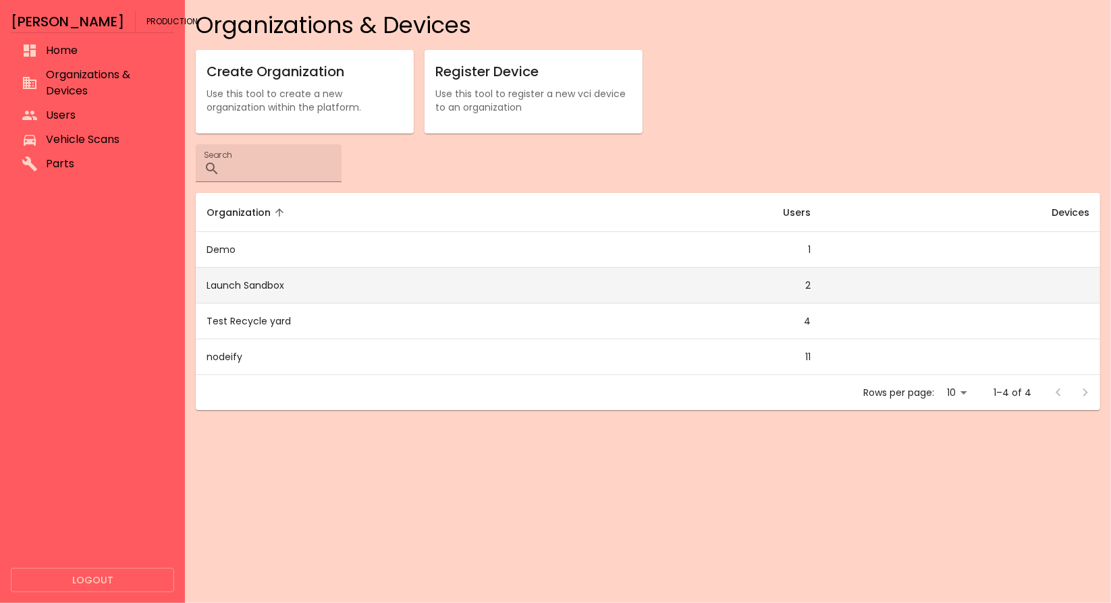 This screenshot has width=1111, height=603. I want to click on p: 1–4 of 4, so click(1012, 393).